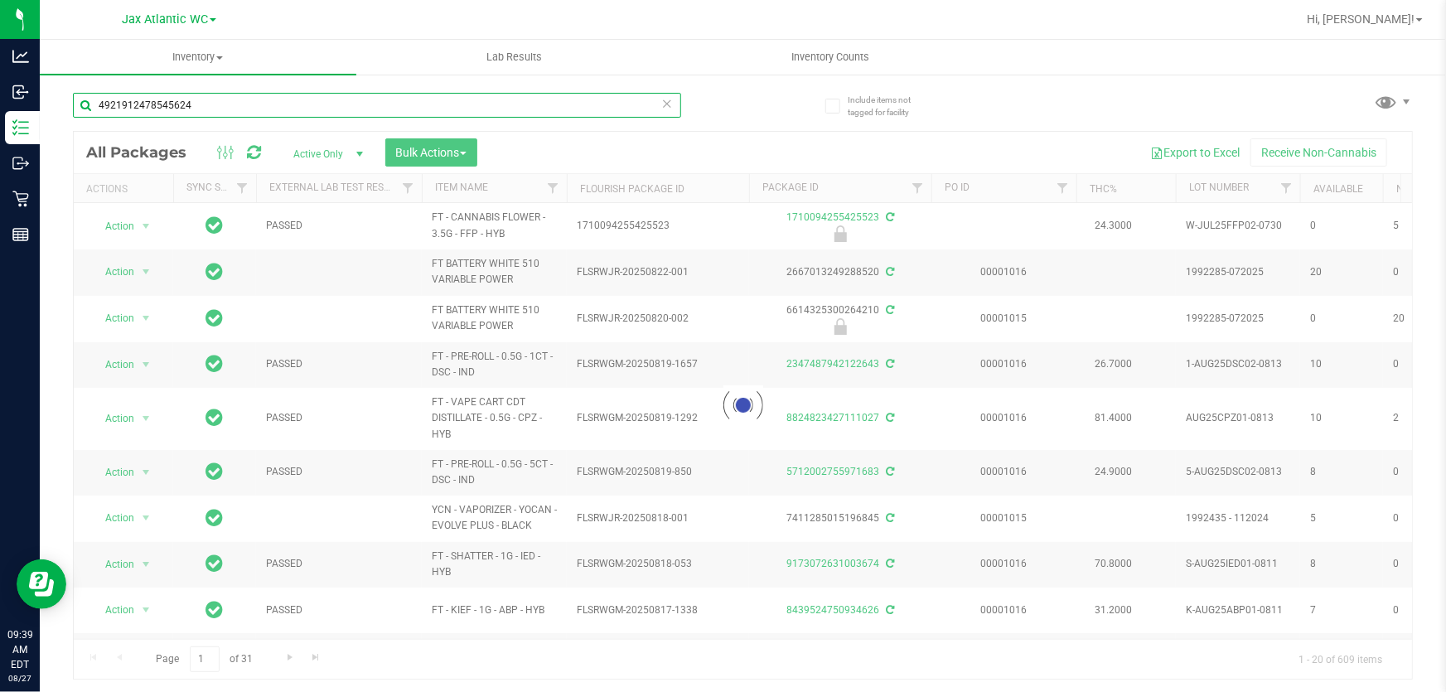 This screenshot has height=692, width=1446. I want to click on inline-svg: Outbound, so click(21, 163).